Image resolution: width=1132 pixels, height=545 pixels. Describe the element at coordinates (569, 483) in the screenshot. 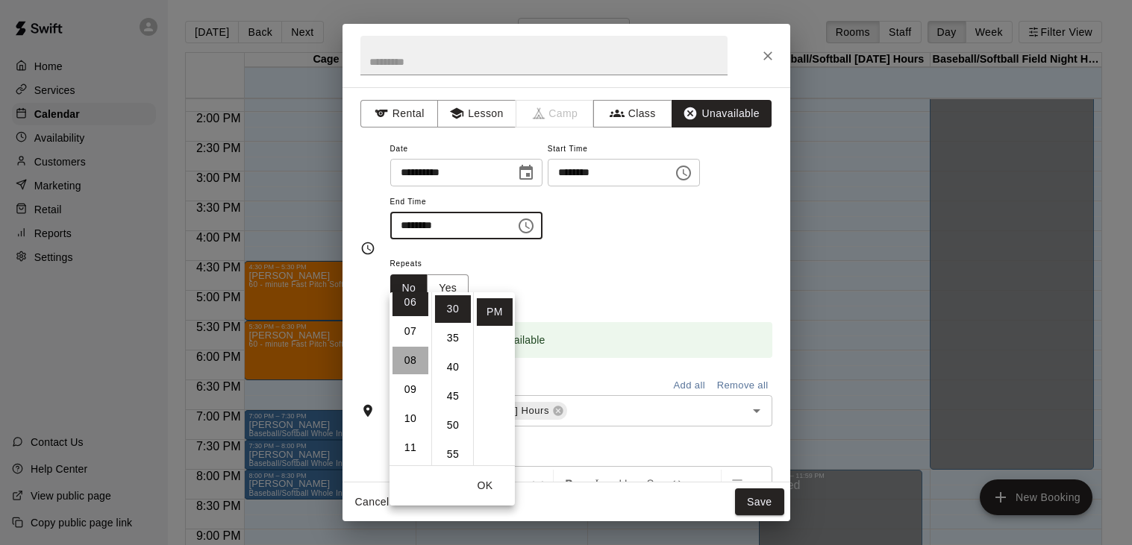

I see `button: Format Bold` at that location.